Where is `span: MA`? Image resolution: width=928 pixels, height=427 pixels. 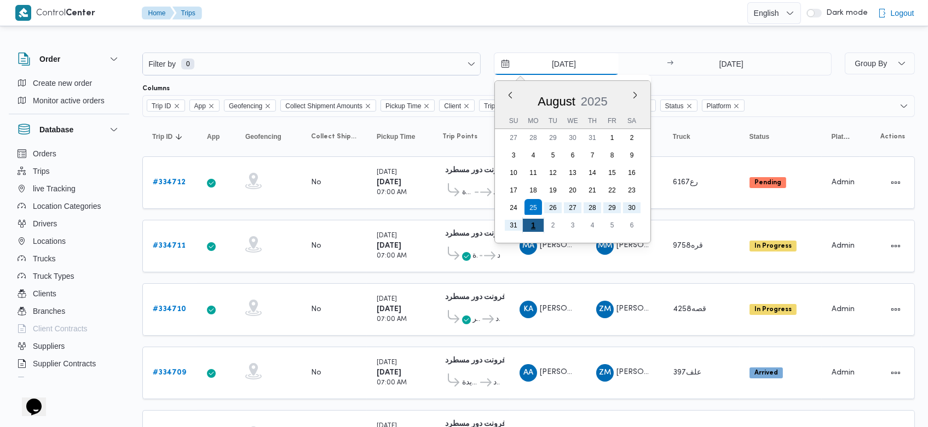
span: MA is located at coordinates (528, 246).